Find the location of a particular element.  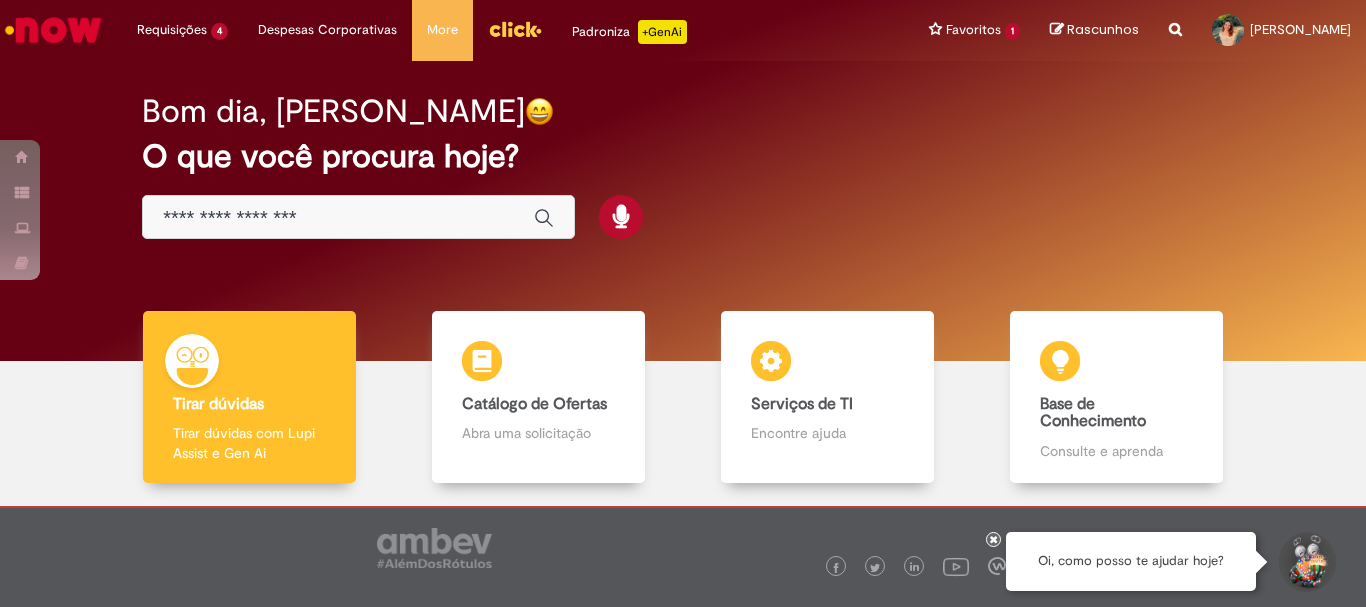

a: Rascunhos is located at coordinates (1094, 30).